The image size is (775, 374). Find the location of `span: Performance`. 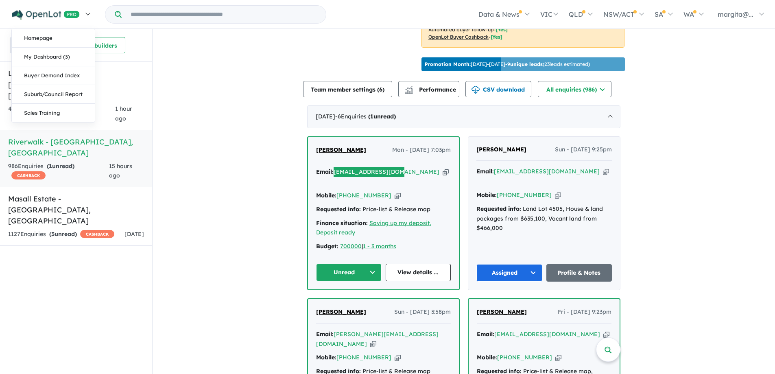

span: Performance is located at coordinates (431, 89).